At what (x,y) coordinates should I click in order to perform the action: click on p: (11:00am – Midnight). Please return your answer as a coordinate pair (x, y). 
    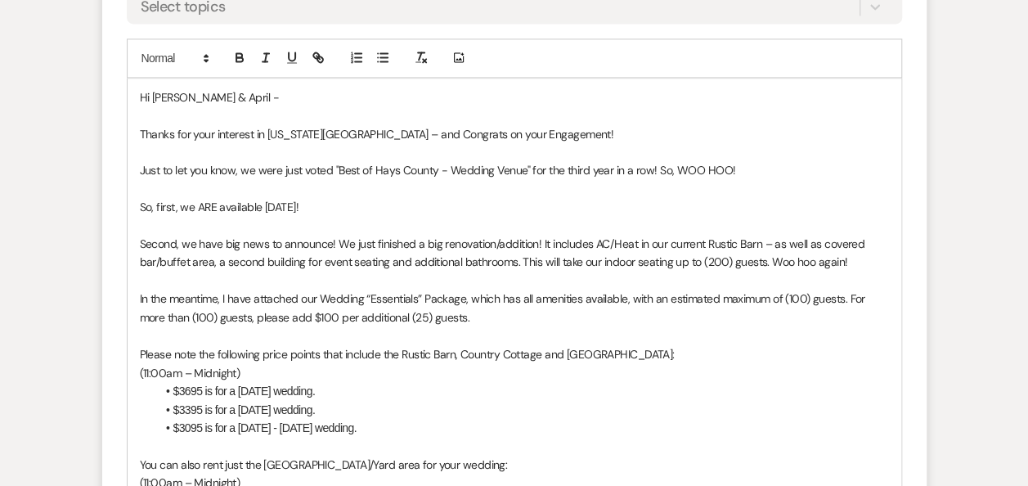
    Looking at the image, I should click on (514, 372).